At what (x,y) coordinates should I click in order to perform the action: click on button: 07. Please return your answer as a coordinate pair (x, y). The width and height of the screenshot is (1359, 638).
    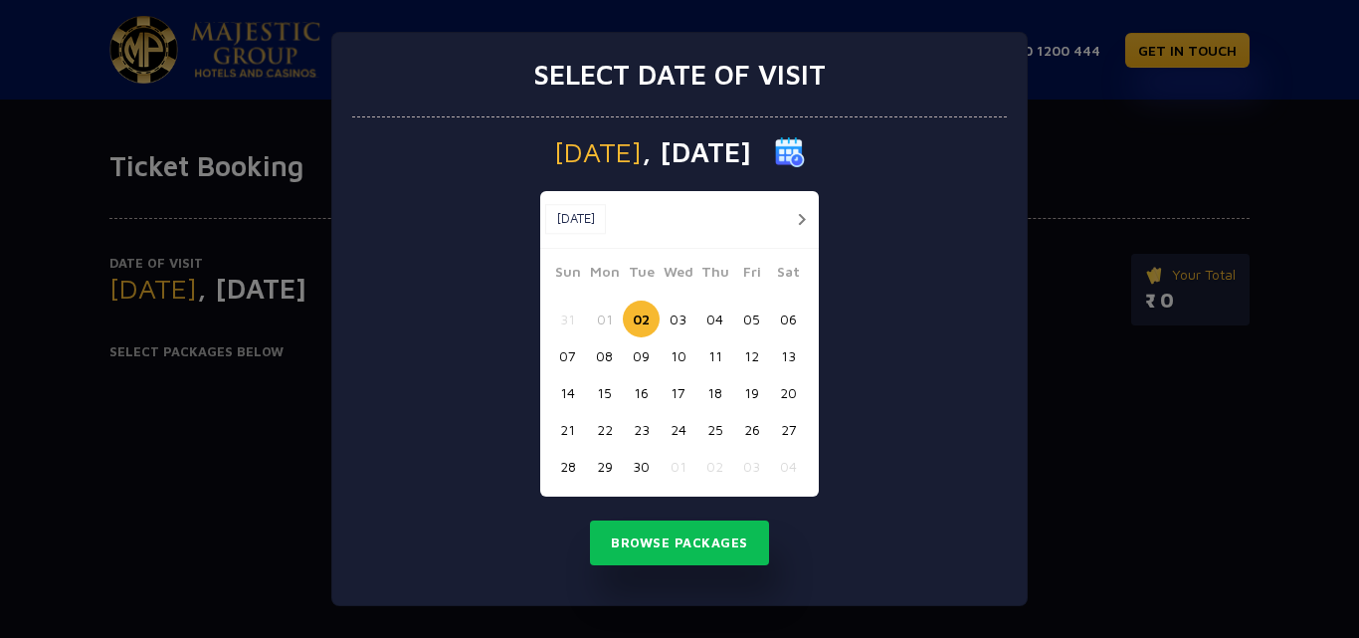
    Looking at the image, I should click on (567, 355).